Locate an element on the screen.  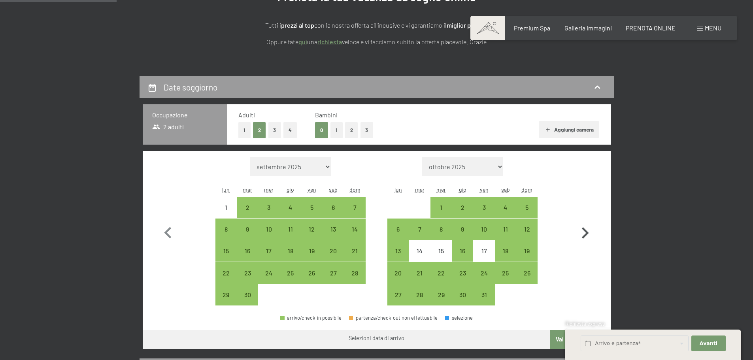
div: 7 is located at coordinates (354, 214).